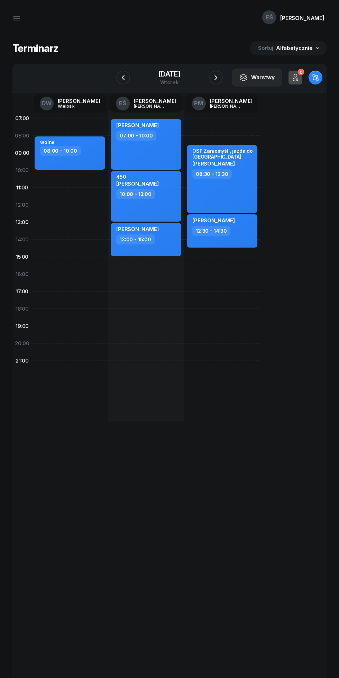 Image resolution: width=339 pixels, height=678 pixels. What do you see at coordinates (199, 103) in the screenshot?
I see `span: PM` at bounding box center [199, 103].